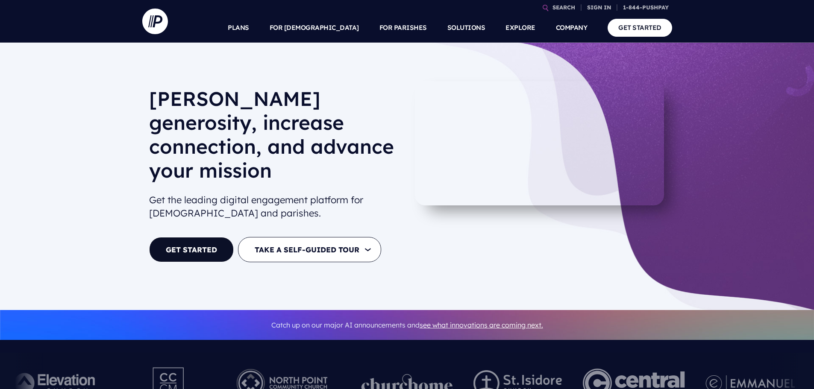  What do you see at coordinates (466, 28) in the screenshot?
I see `a: SOLUTIONS` at bounding box center [466, 28].